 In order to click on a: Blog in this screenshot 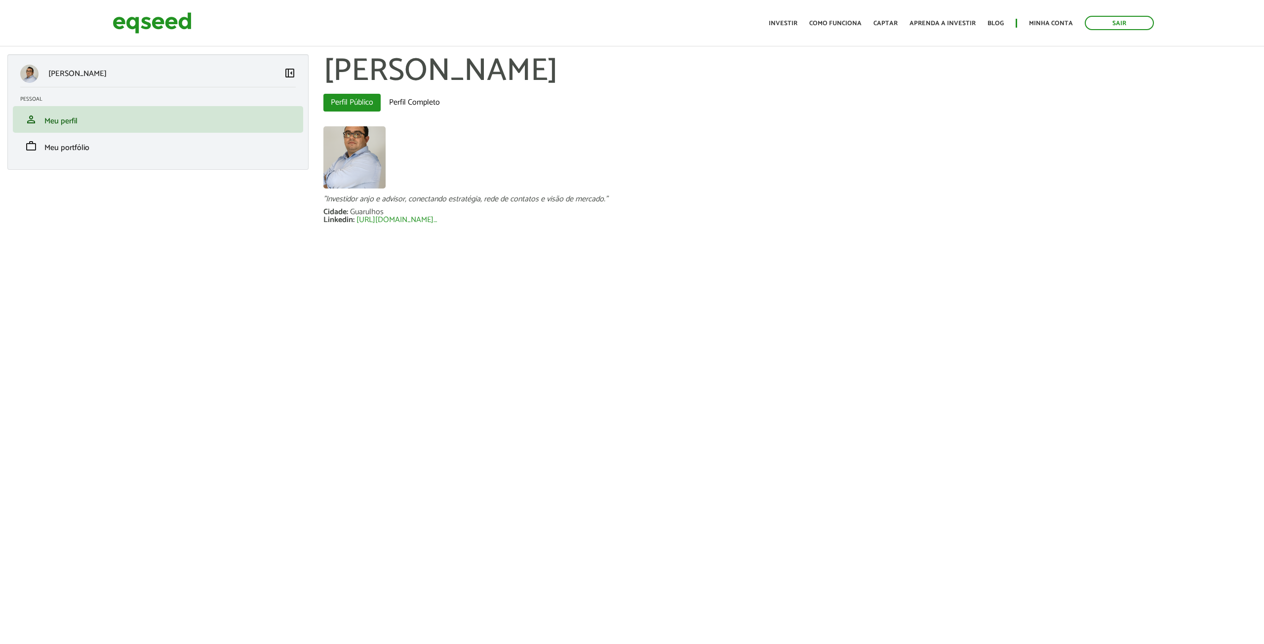, I will do `click(995, 23)`.